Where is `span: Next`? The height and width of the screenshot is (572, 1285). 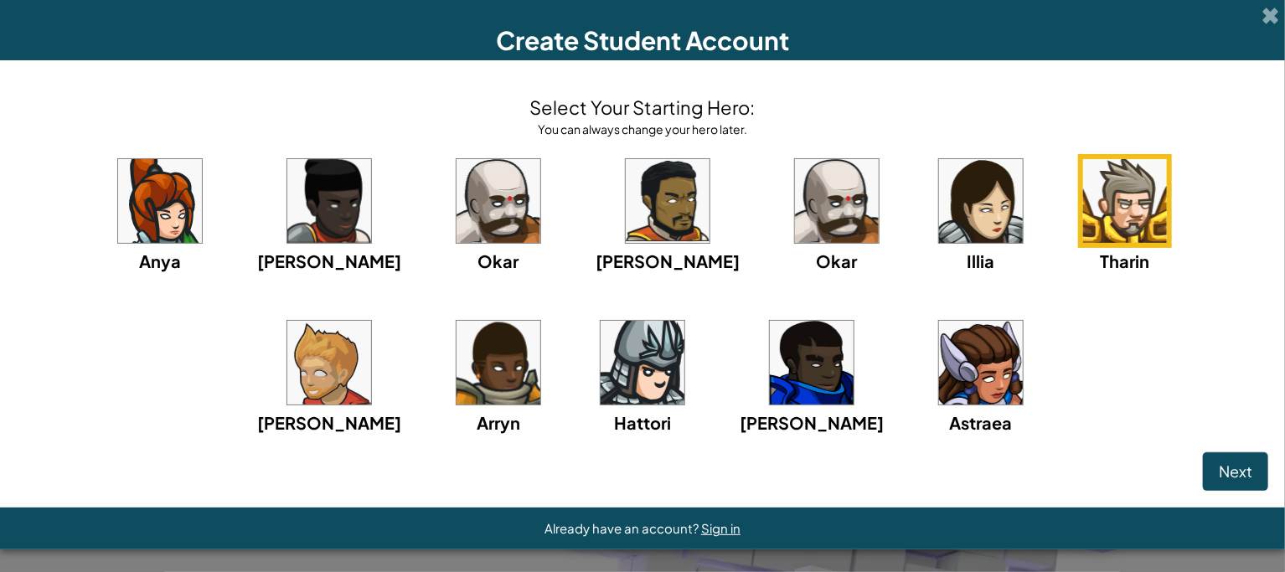
span: Next is located at coordinates (1236, 471).